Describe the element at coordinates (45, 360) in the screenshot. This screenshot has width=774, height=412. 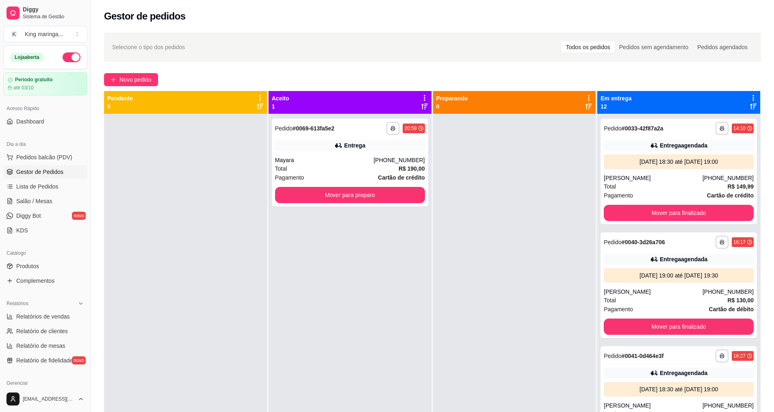
I see `a: Relatório de fidelidadenovo` at that location.